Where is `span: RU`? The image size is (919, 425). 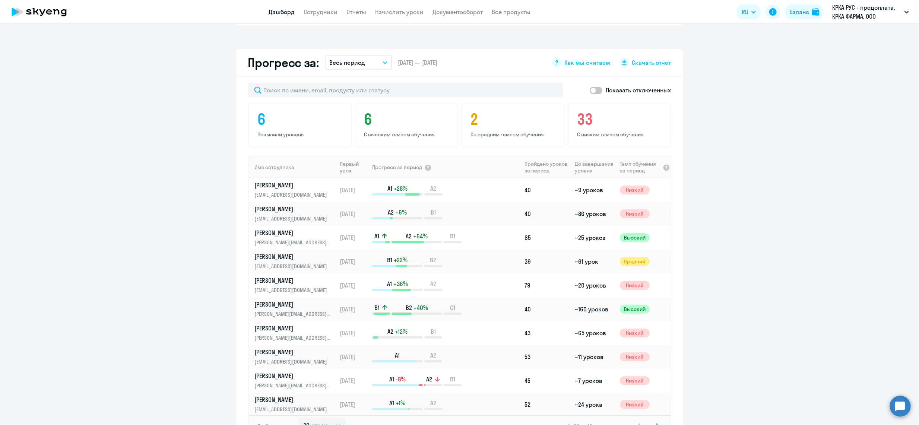
span: RU is located at coordinates (745, 12).